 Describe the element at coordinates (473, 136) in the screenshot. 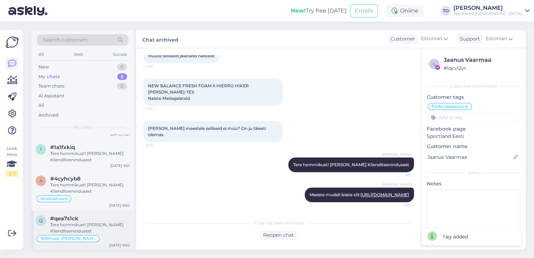

I see `p: Sportland Eesti` at that location.